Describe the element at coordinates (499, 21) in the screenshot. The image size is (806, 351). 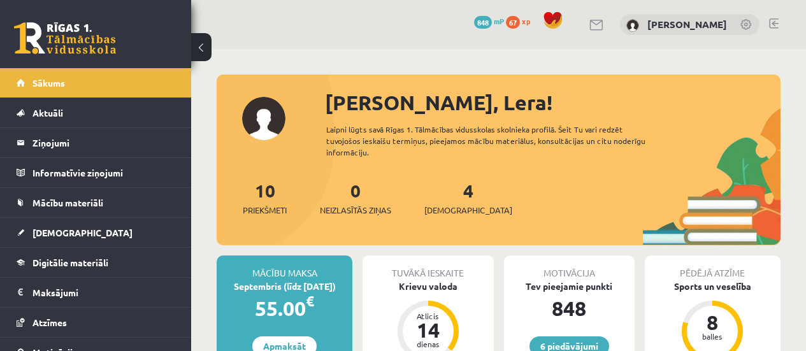
I see `span: mP` at that location.